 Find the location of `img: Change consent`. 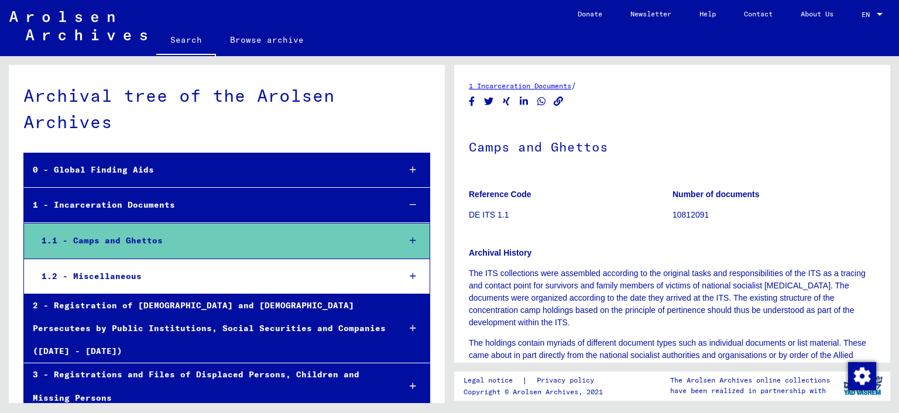

img: Change consent is located at coordinates (862, 376).